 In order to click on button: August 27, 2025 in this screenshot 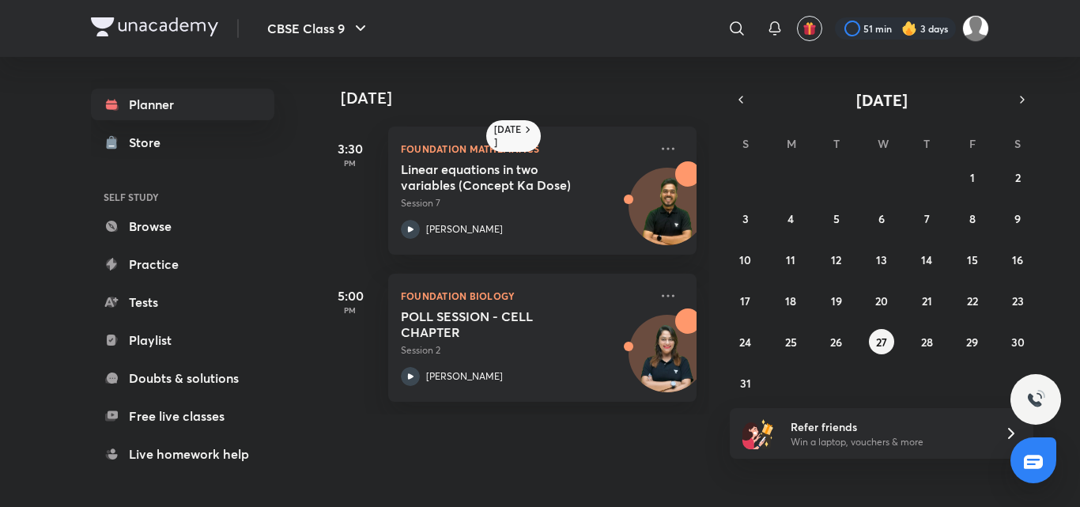, I will do `click(882, 342)`.